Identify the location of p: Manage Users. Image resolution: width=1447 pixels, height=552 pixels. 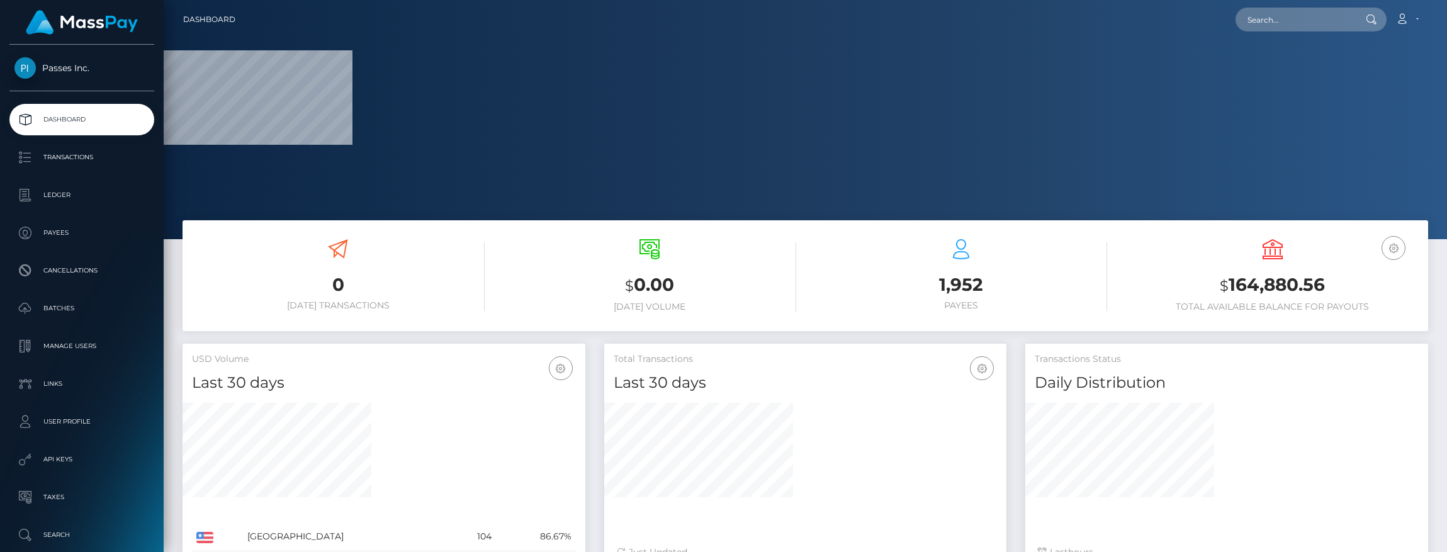
(82, 346).